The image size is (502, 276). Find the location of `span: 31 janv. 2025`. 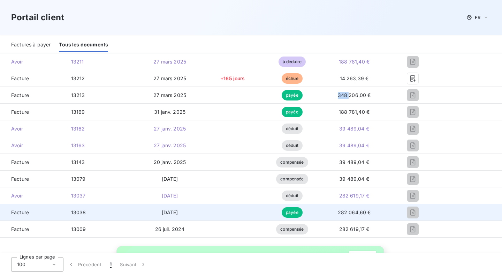

span: 31 janv. 2025 is located at coordinates (170, 112).